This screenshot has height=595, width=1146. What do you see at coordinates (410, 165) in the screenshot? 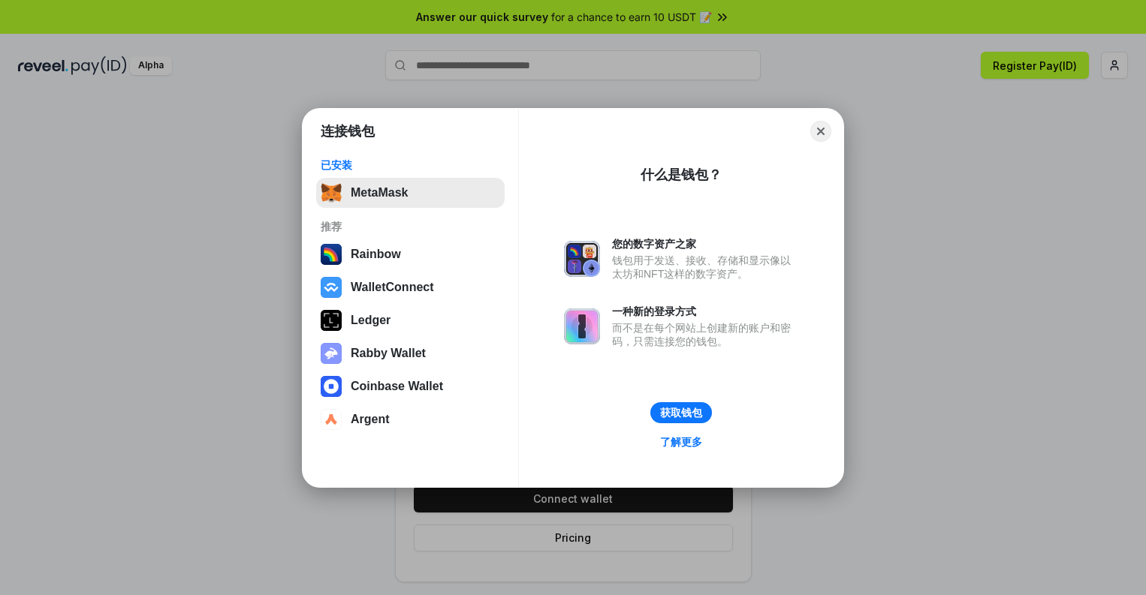
I see `div: 已安装` at bounding box center [410, 165].